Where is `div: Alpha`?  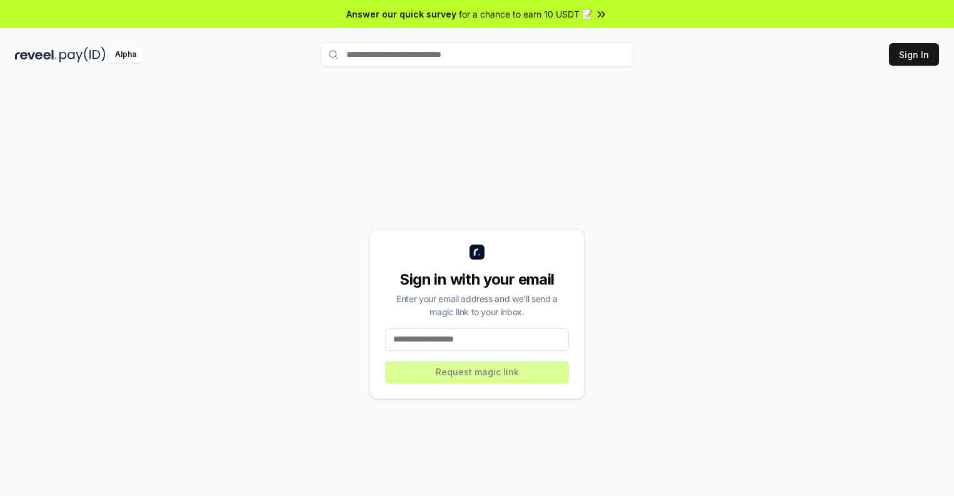 div: Alpha is located at coordinates (126, 54).